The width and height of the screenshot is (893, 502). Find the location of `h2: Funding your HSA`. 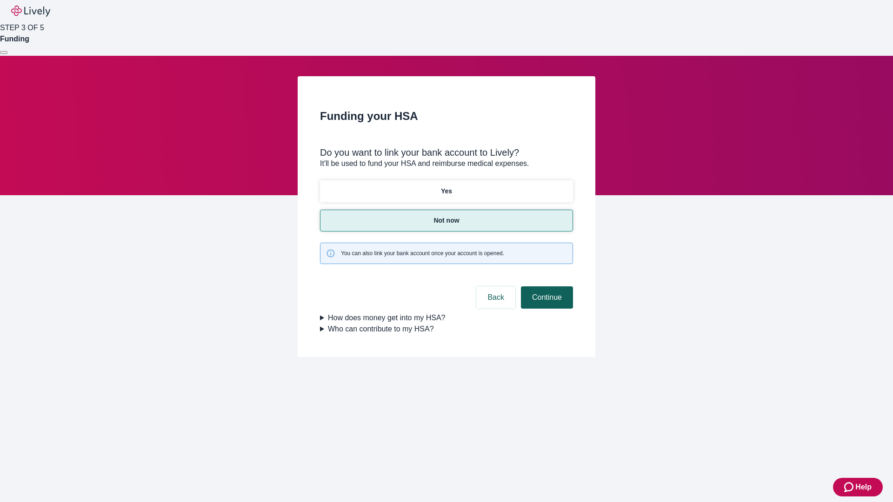

h2: Funding your HSA is located at coordinates (447, 116).